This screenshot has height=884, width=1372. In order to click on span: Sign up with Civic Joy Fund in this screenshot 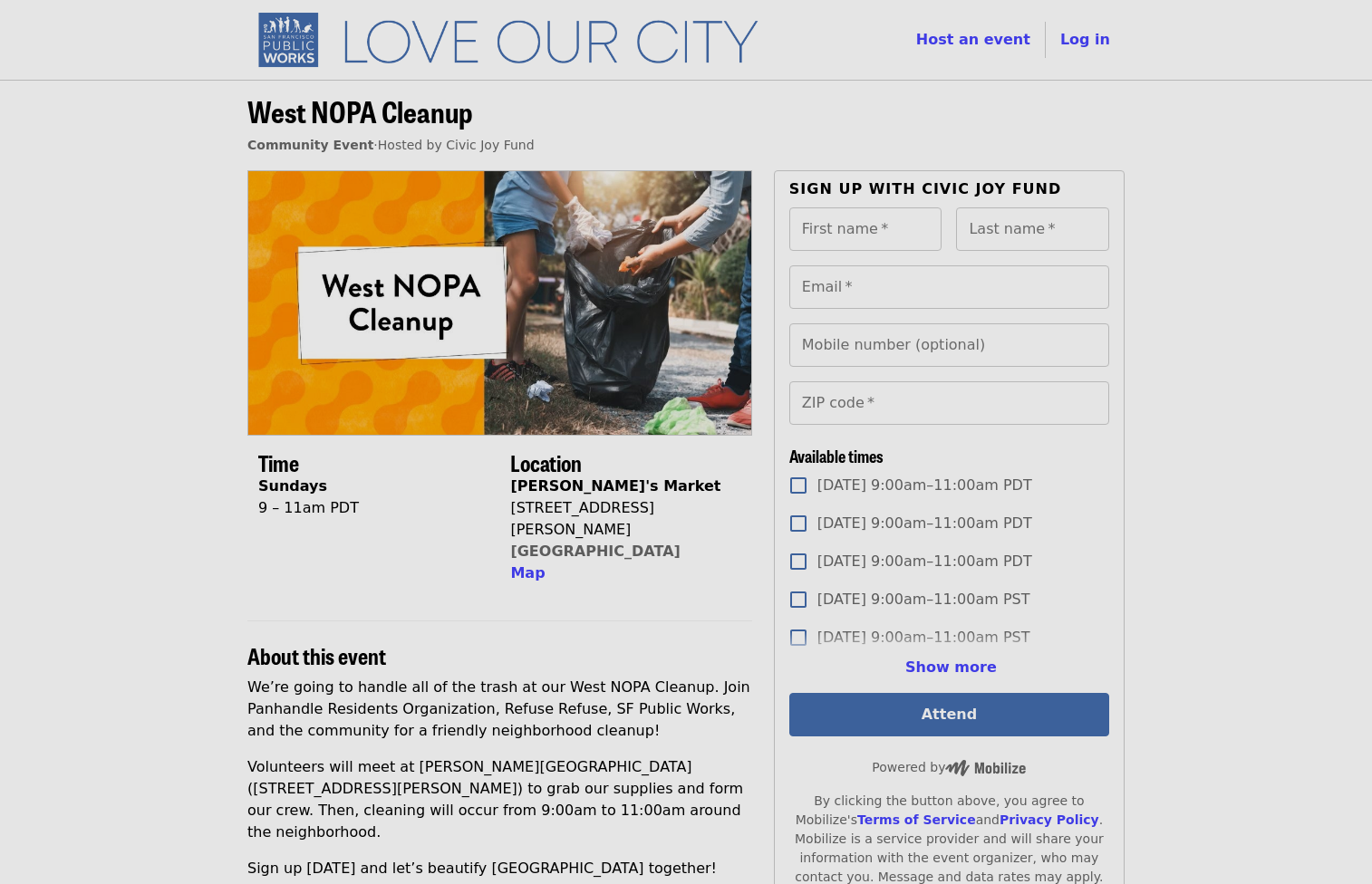, I will do `click(925, 189)`.